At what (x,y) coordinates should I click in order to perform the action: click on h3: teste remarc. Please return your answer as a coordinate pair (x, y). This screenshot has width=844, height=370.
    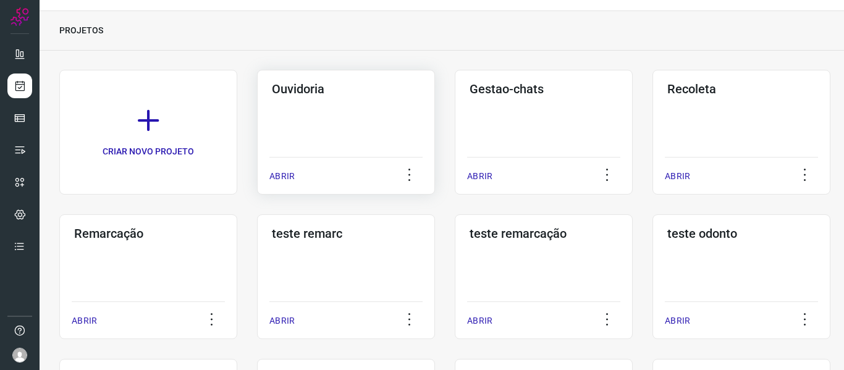
    Looking at the image, I should click on (346, 234).